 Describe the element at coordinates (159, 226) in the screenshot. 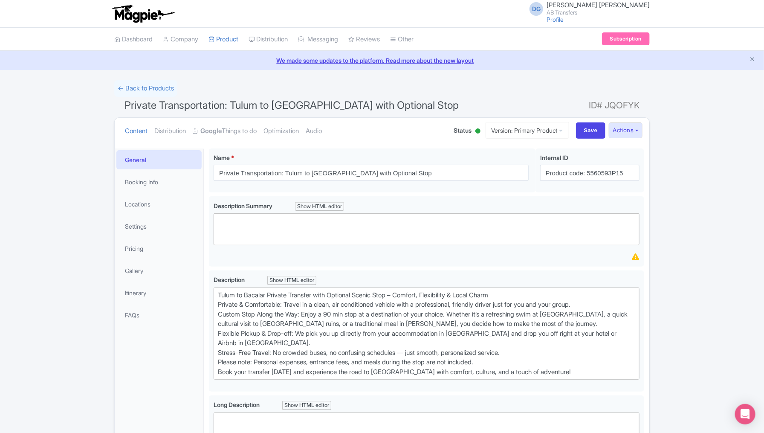

I see `a: Settings` at that location.